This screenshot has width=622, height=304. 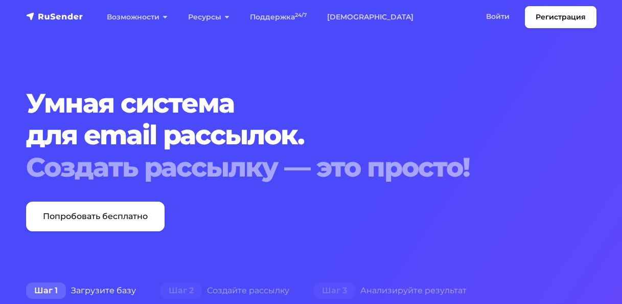 I want to click on span: Шаг 1, so click(x=46, y=290).